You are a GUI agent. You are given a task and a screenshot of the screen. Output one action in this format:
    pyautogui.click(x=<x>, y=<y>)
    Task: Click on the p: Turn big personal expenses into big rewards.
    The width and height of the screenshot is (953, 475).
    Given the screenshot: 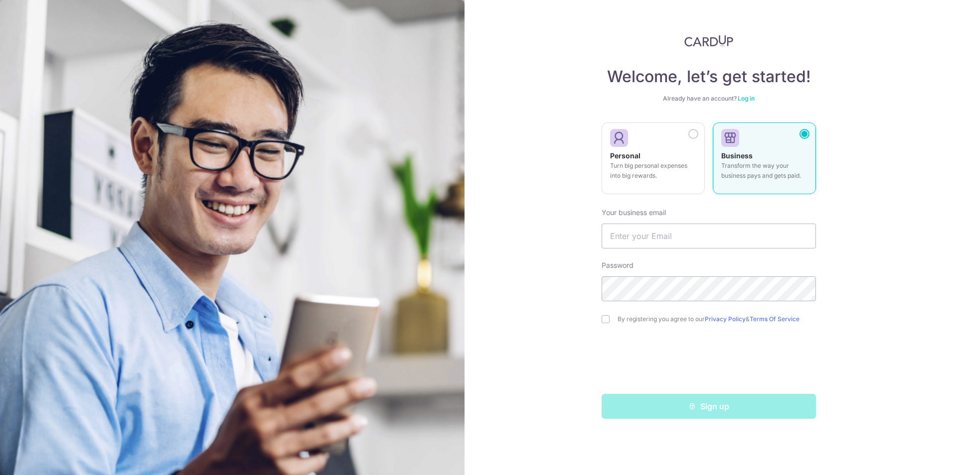 What is the action you would take?
    pyautogui.click(x=653, y=171)
    